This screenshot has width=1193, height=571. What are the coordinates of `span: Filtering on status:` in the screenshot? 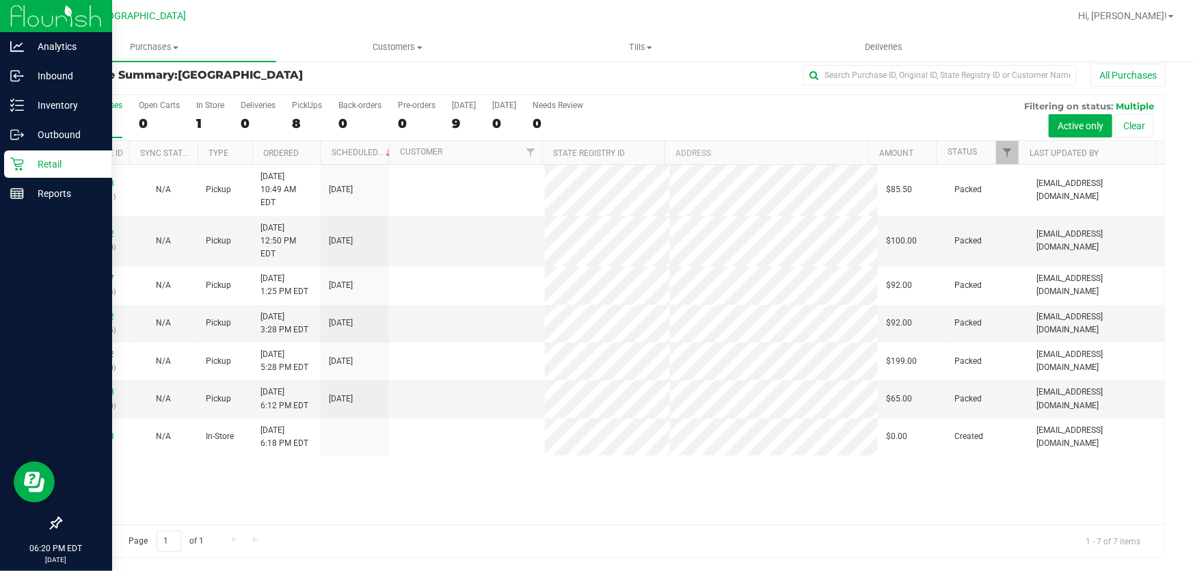 It's located at (1069, 106).